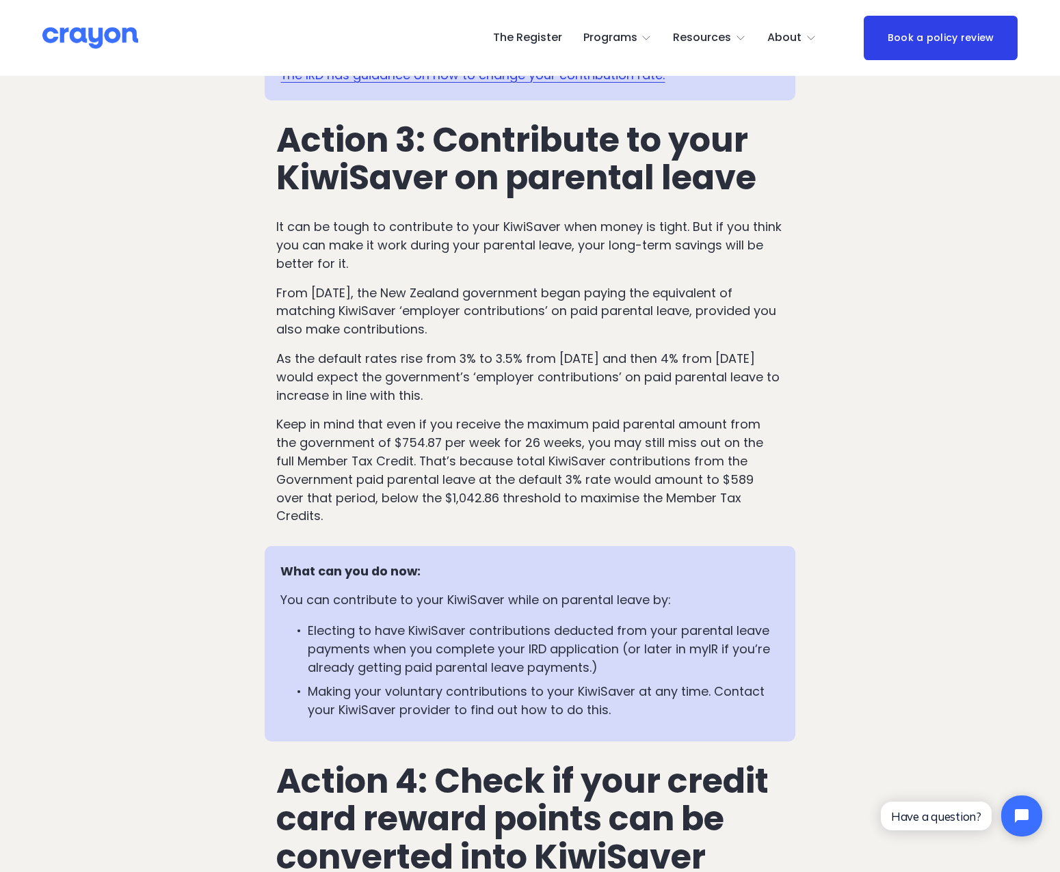 Image resolution: width=1060 pixels, height=872 pixels. I want to click on span: Programs, so click(610, 38).